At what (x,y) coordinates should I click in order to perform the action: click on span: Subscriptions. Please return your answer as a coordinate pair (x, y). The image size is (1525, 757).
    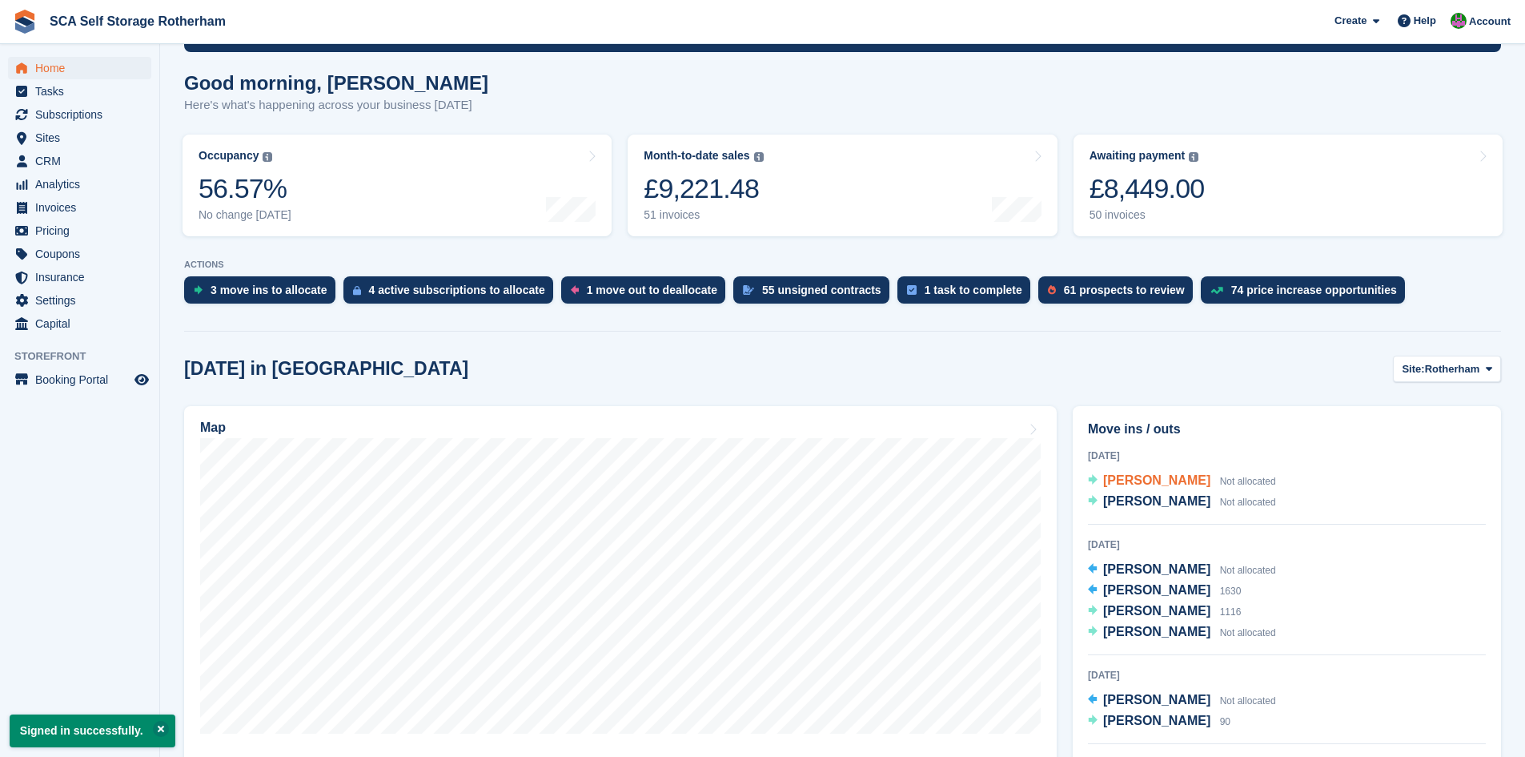
    Looking at the image, I should click on (83, 115).